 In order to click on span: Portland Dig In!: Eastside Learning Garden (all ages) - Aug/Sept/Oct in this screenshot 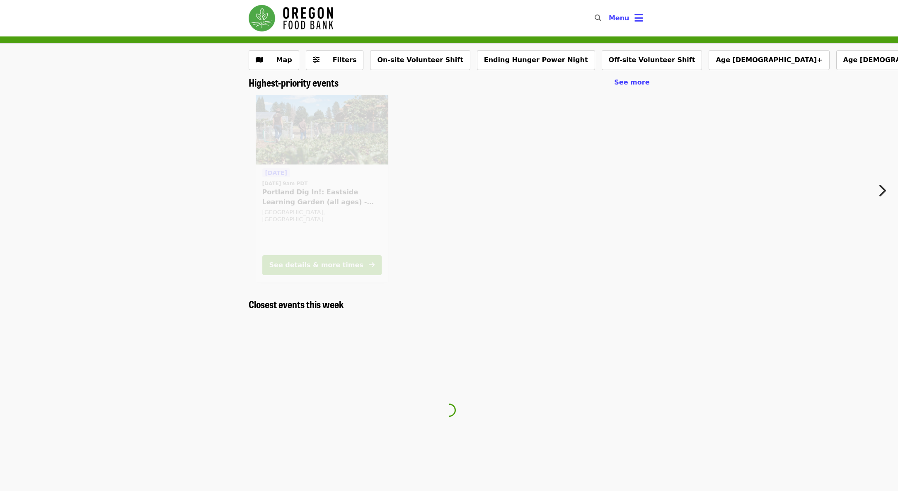, I will do `click(322, 197)`.